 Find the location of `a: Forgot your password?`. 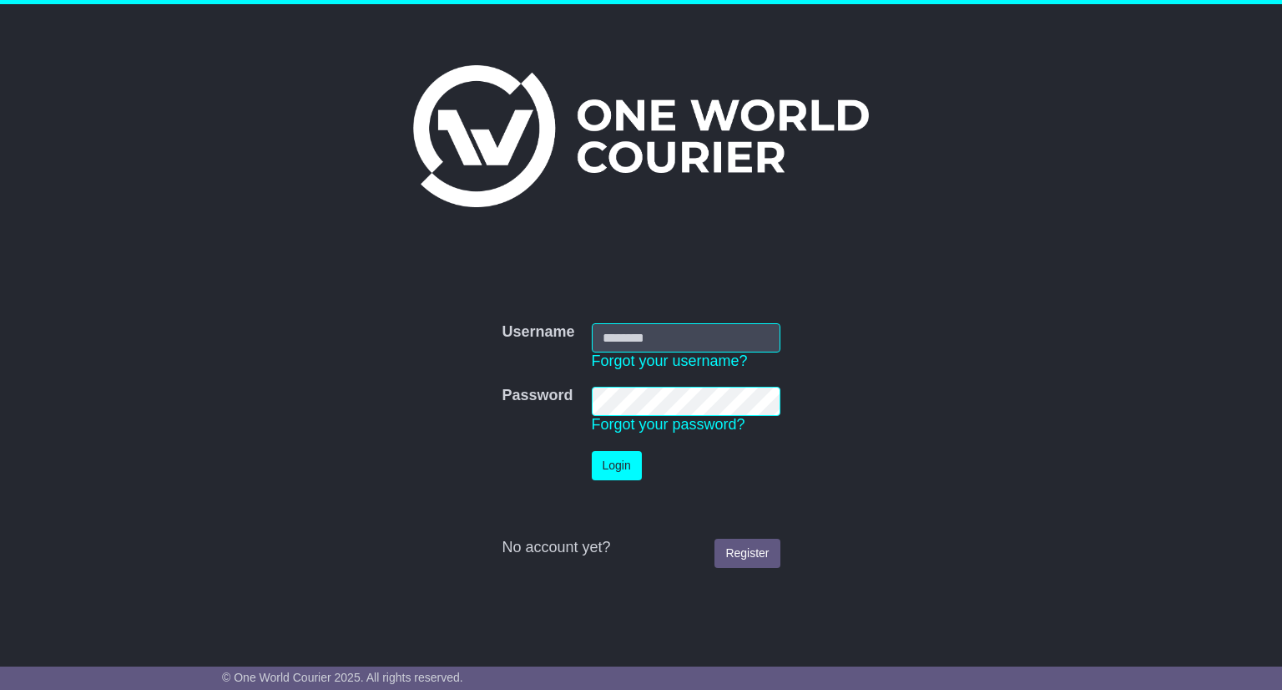

a: Forgot your password? is located at coordinates (669, 424).